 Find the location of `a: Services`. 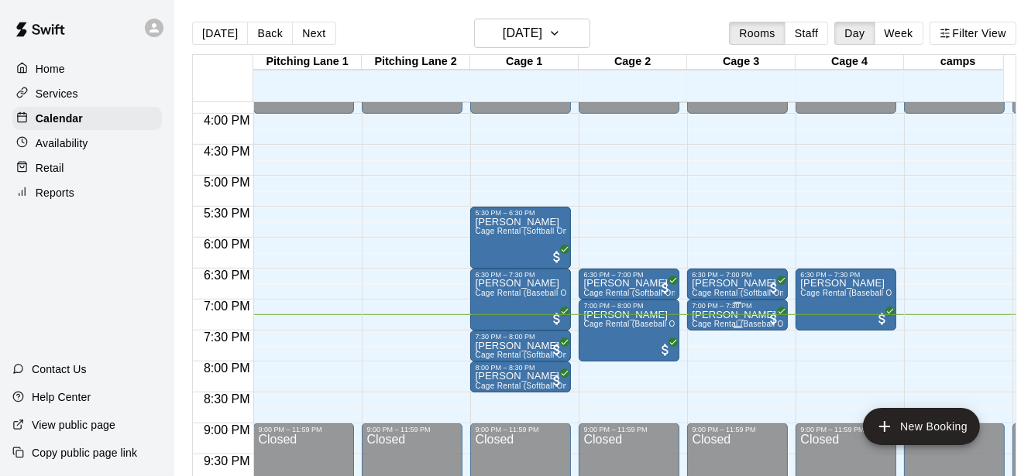

a: Services is located at coordinates (87, 94).